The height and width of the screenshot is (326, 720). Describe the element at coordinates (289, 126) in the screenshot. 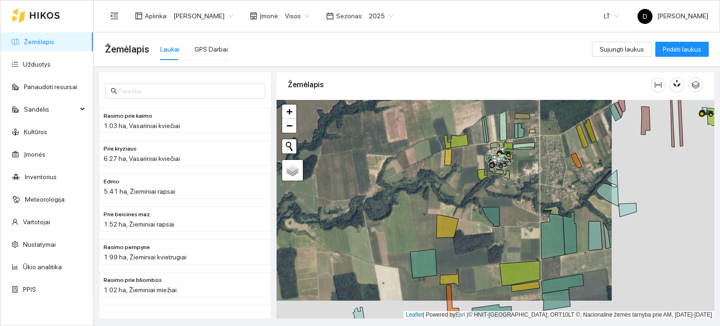

I see `a: Zoom out` at that location.